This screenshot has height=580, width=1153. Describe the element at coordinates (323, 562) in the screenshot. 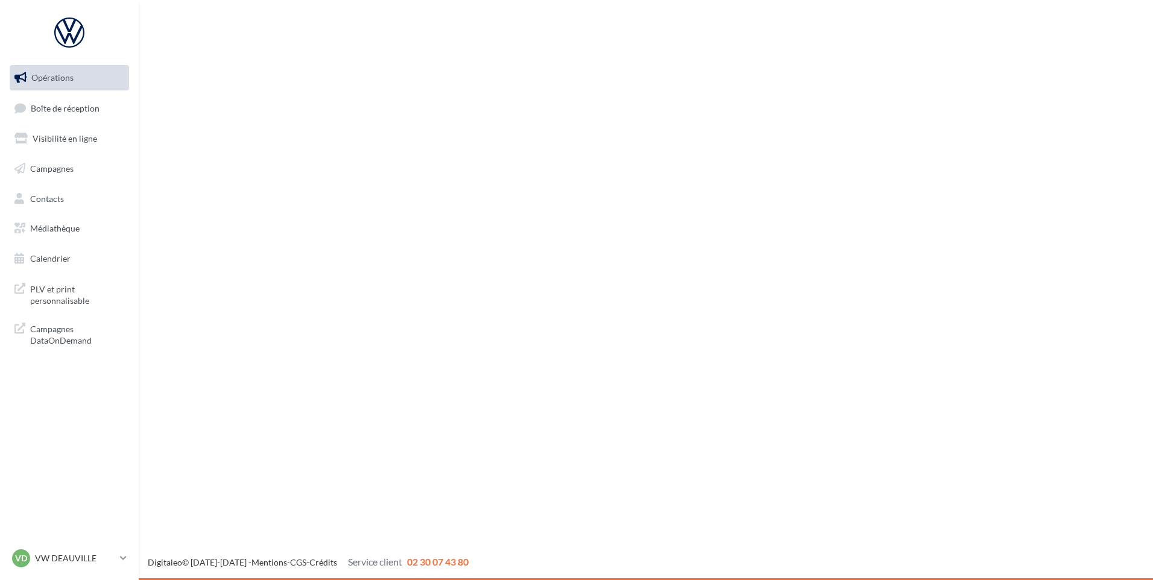

I see `a: Crédits` at that location.